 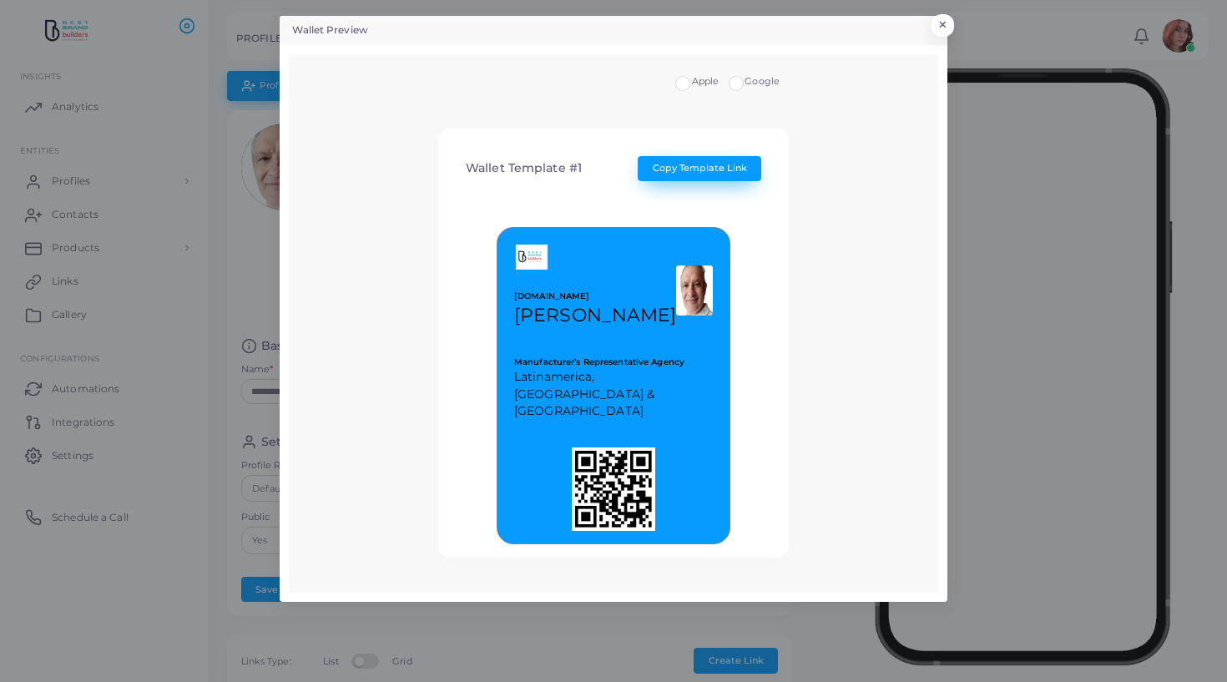 I want to click on button: Close, so click(x=942, y=25).